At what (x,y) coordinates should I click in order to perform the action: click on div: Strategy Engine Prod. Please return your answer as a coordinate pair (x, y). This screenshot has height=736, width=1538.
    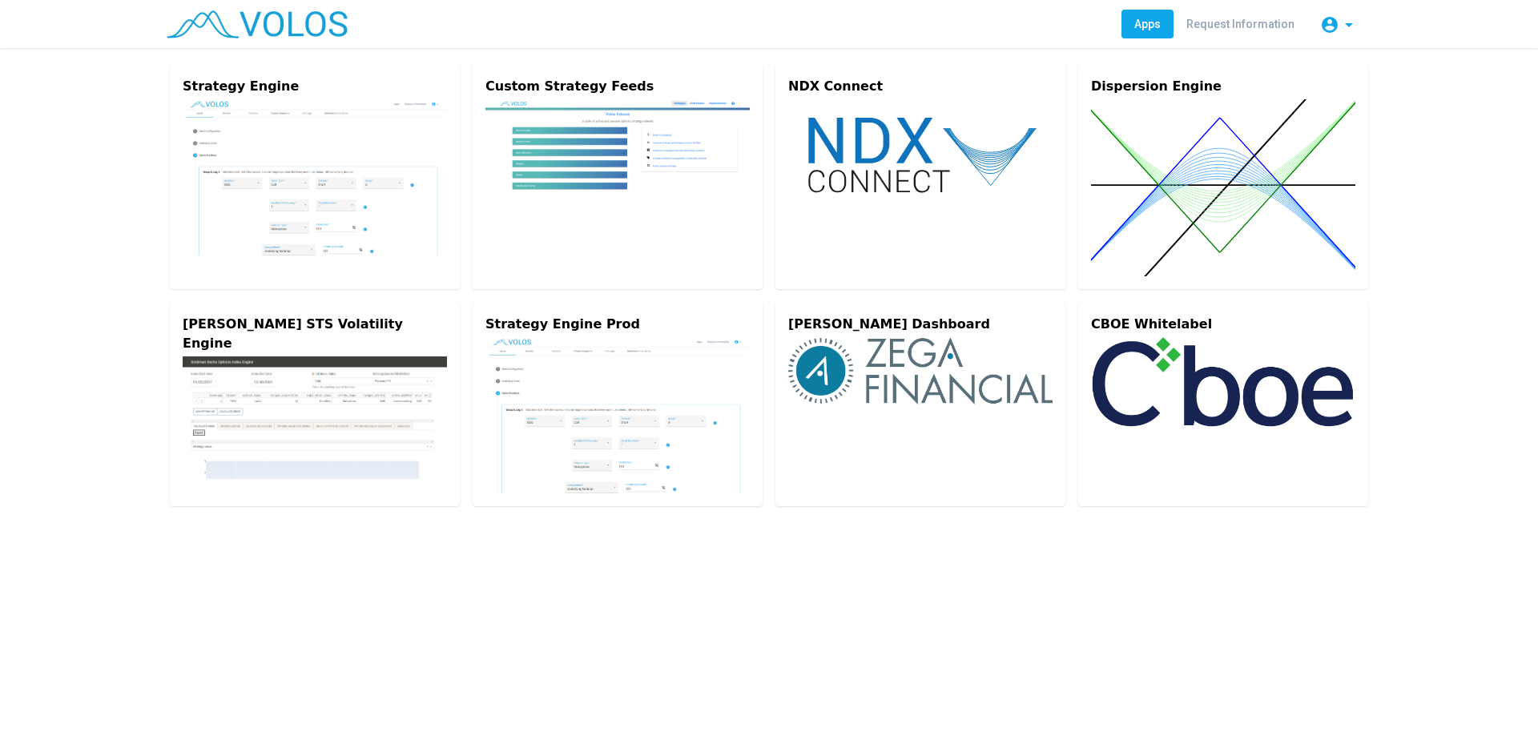
    Looking at the image, I should click on (618, 324).